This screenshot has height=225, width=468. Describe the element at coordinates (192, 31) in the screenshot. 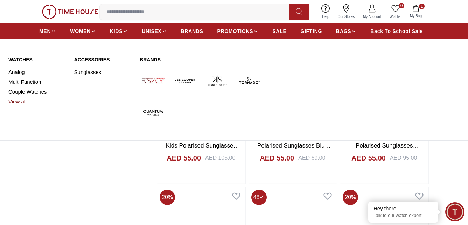

I see `span: BRANDS` at that location.